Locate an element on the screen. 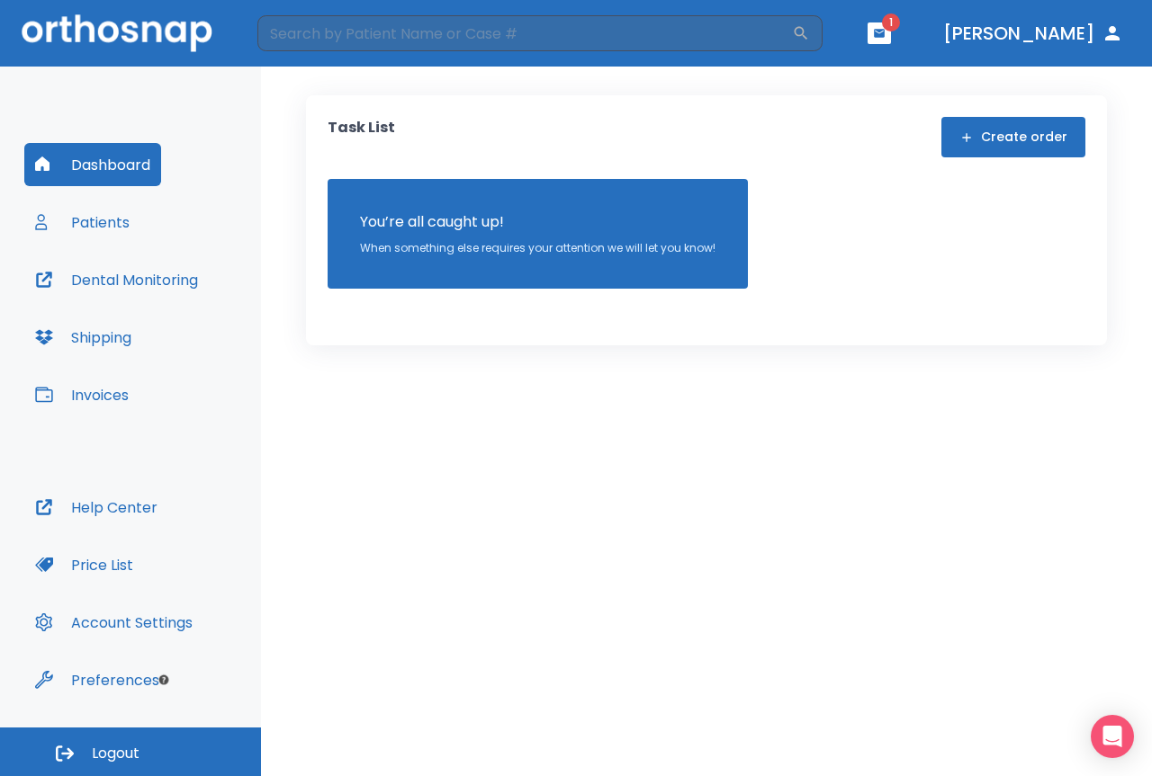 This screenshot has width=1152, height=776. img: Orthosnap is located at coordinates (117, 32).